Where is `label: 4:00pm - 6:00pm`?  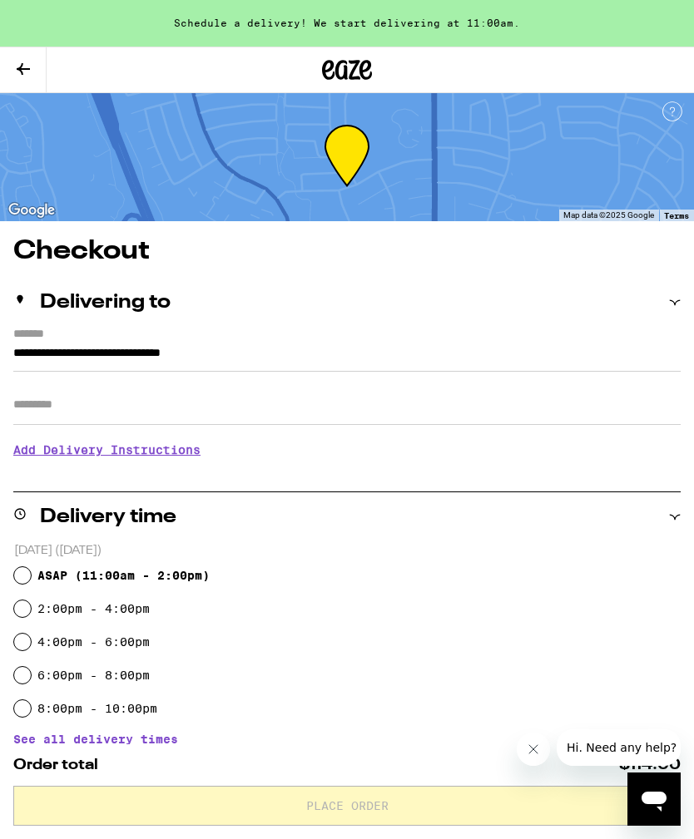
label: 4:00pm - 6:00pm is located at coordinates (93, 642).